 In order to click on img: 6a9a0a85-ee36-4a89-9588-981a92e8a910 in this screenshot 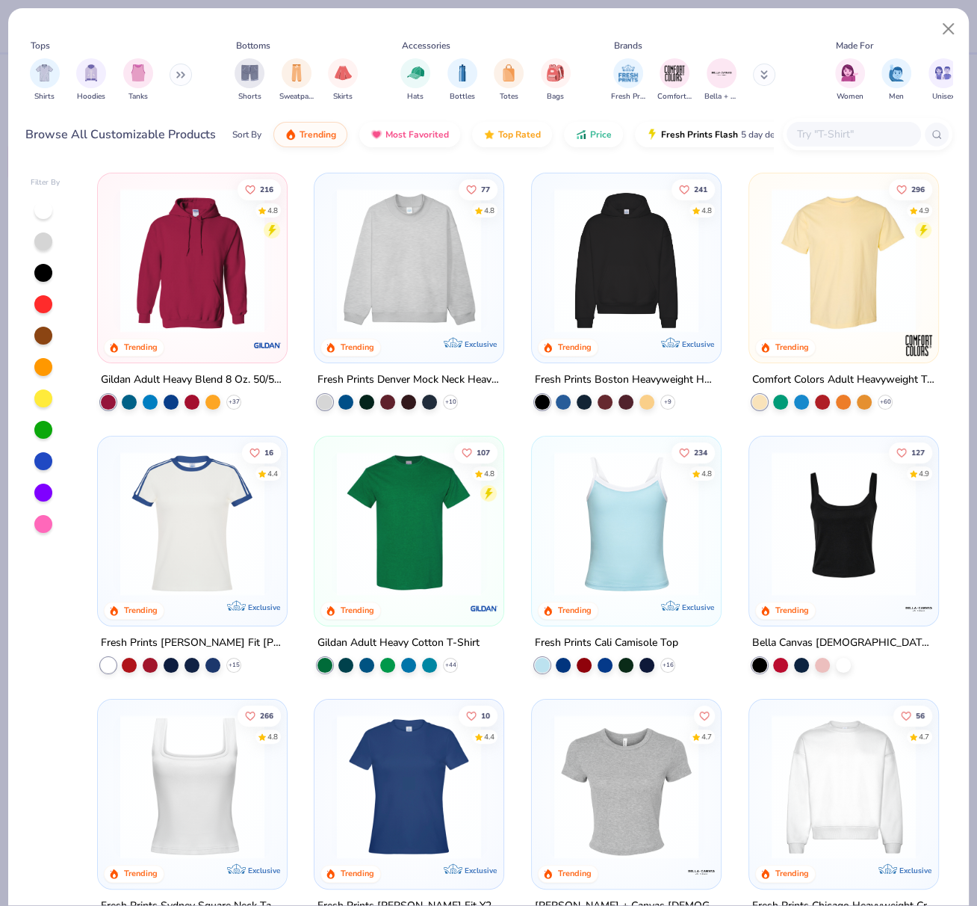, I will do `click(409, 785)`.